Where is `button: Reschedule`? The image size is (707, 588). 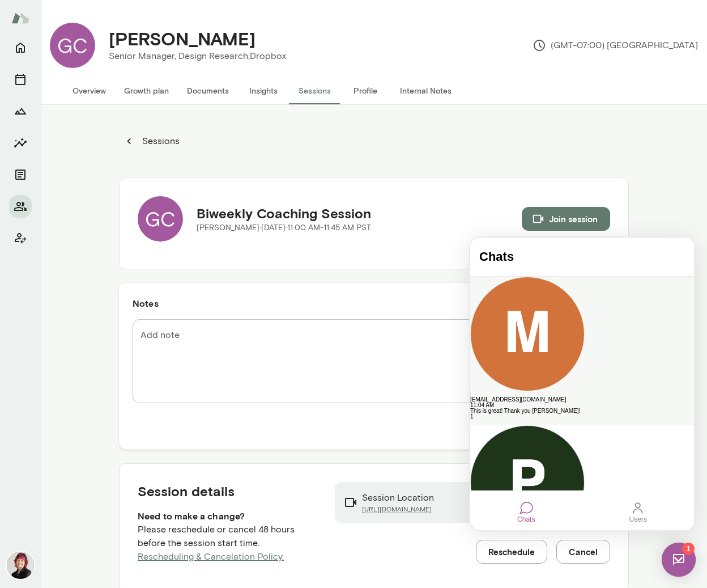 button: Reschedule is located at coordinates (512, 551).